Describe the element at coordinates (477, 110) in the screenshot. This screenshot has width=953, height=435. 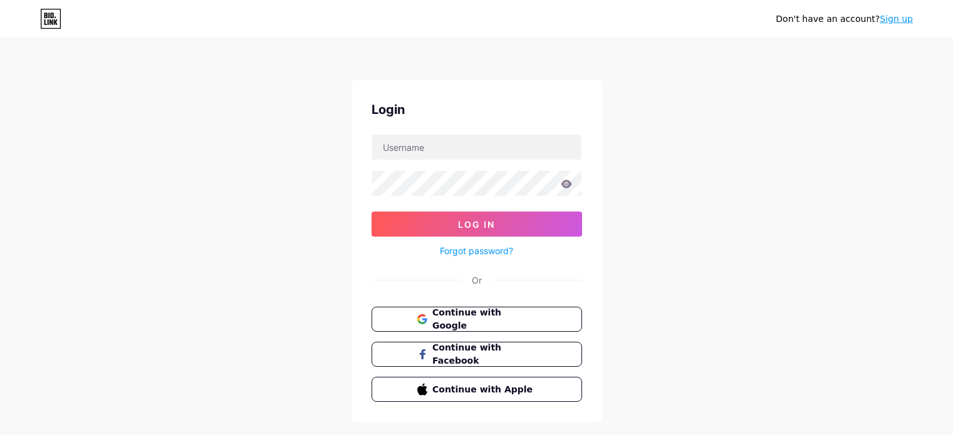
I see `div: Login` at that location.